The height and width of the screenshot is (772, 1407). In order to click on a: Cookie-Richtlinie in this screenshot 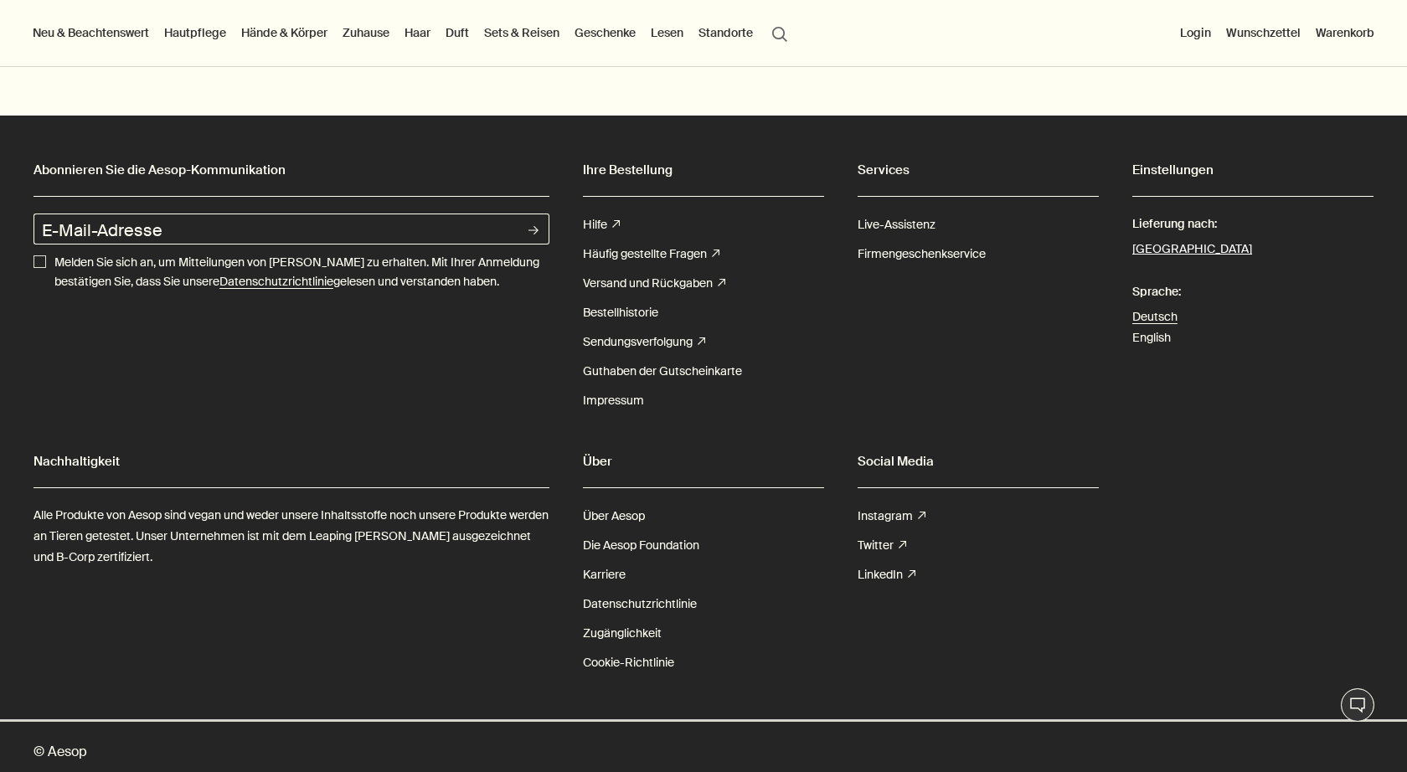, I will do `click(628, 662)`.